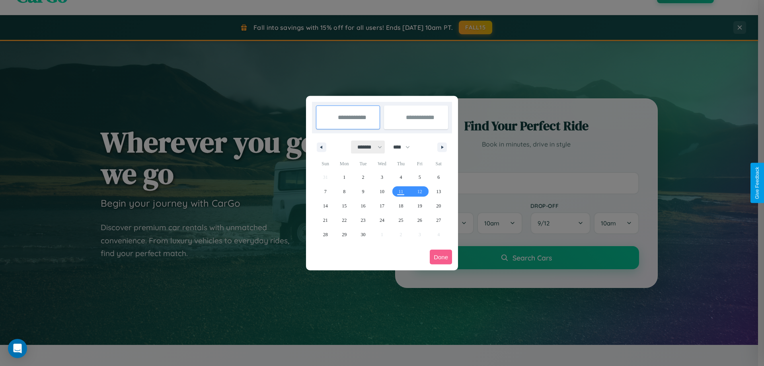 Image resolution: width=764 pixels, height=366 pixels. I want to click on span: 27, so click(438, 220).